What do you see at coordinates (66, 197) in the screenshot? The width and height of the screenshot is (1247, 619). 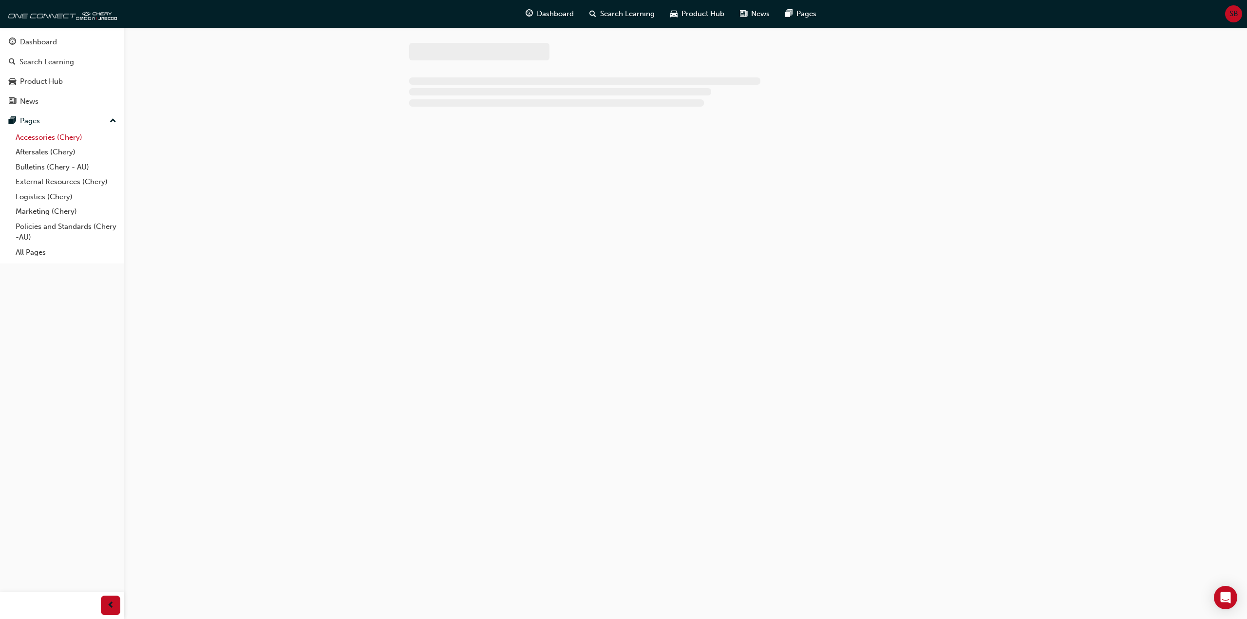 I see `a: Logistics (Chery)` at bounding box center [66, 197].